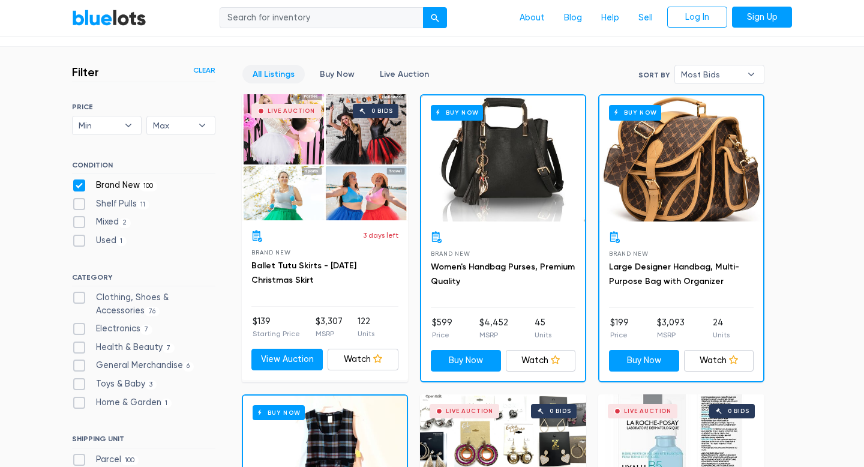 Image resolution: width=864 pixels, height=467 pixels. Describe the element at coordinates (133, 365) in the screenshot. I see `label: General Merchandise` at that location.